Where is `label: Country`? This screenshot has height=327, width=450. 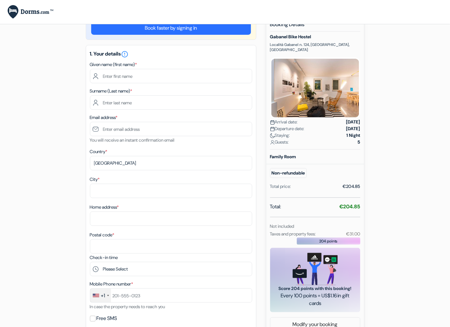 label: Country is located at coordinates (99, 151).